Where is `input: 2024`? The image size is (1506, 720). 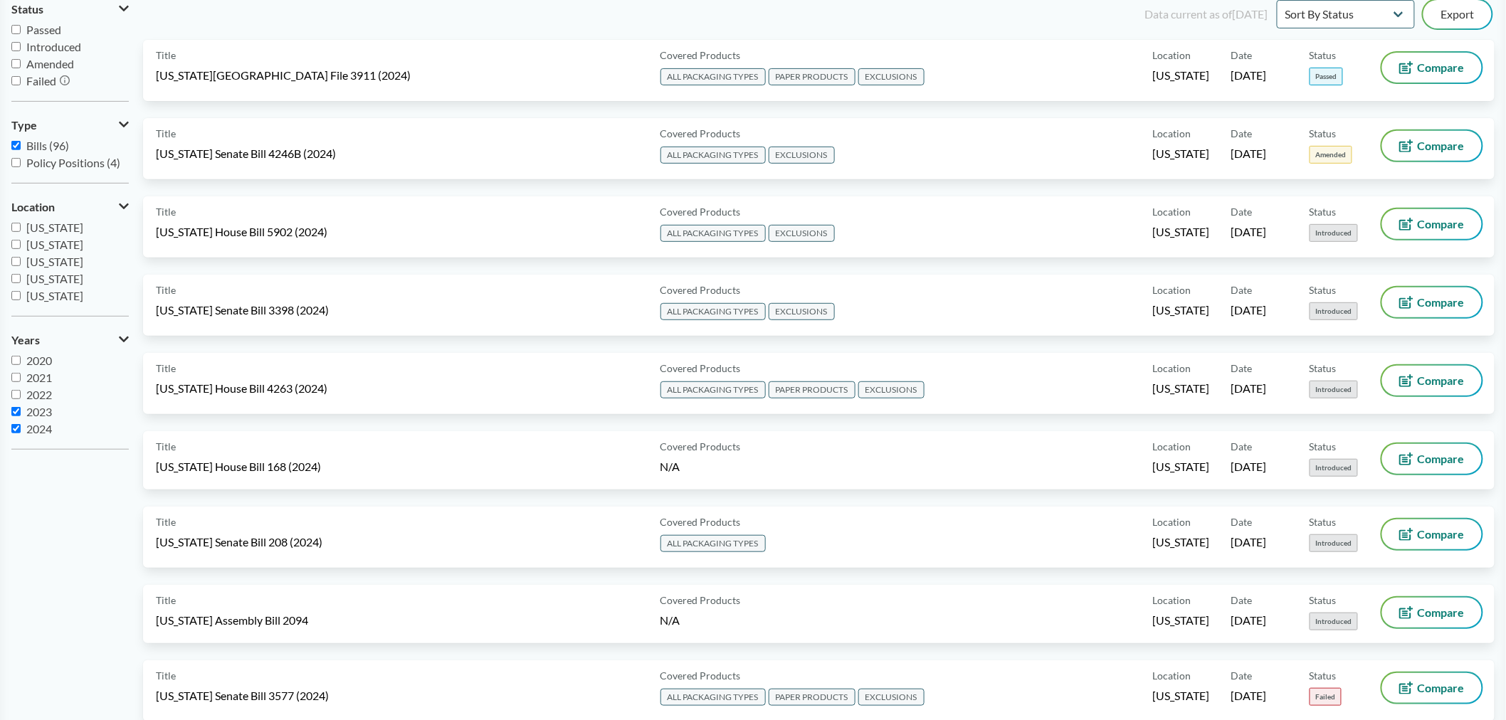 input: 2024 is located at coordinates (16, 428).